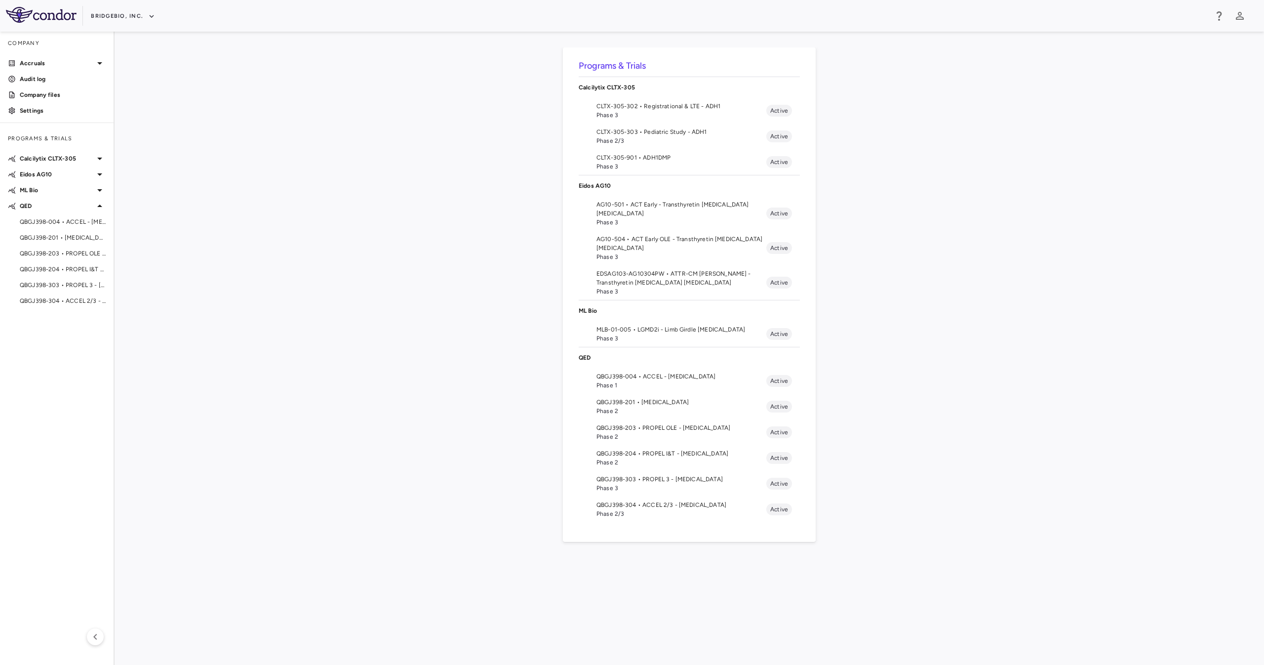 This screenshot has height=665, width=1264. I want to click on p: Accruals, so click(57, 63).